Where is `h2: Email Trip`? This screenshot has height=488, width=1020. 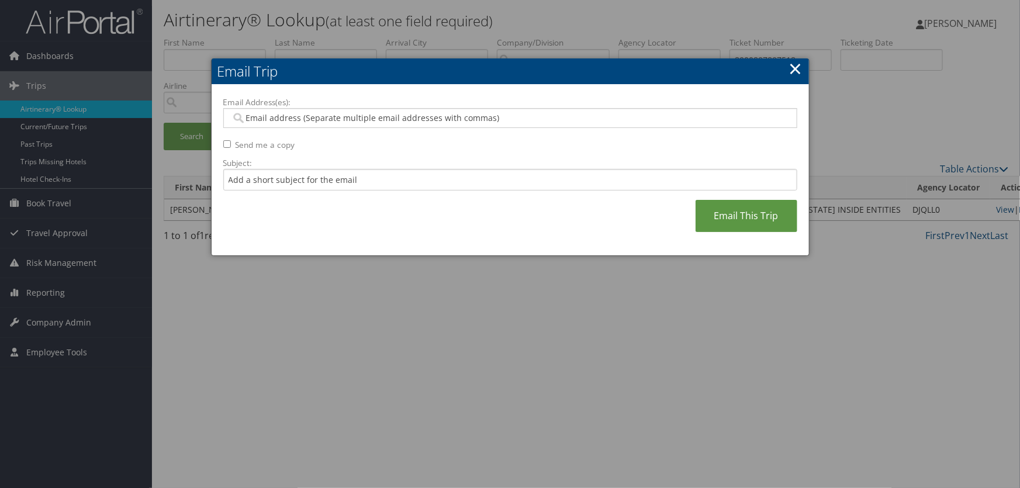 h2: Email Trip is located at coordinates (510, 71).